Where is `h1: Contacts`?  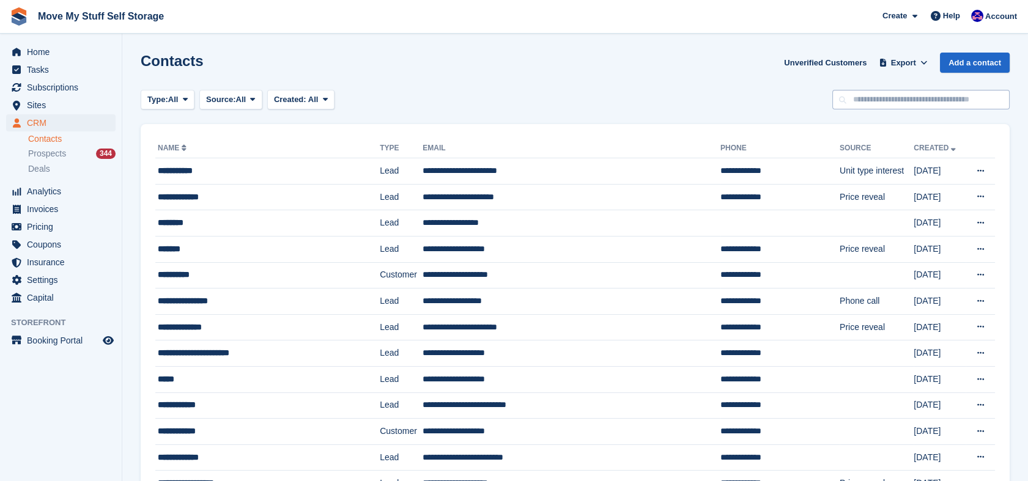 h1: Contacts is located at coordinates (172, 61).